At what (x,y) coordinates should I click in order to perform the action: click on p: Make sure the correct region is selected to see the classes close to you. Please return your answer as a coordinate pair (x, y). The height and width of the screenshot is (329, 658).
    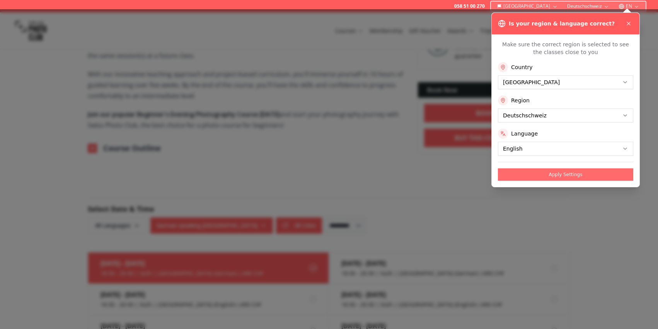
    Looking at the image, I should click on (565, 48).